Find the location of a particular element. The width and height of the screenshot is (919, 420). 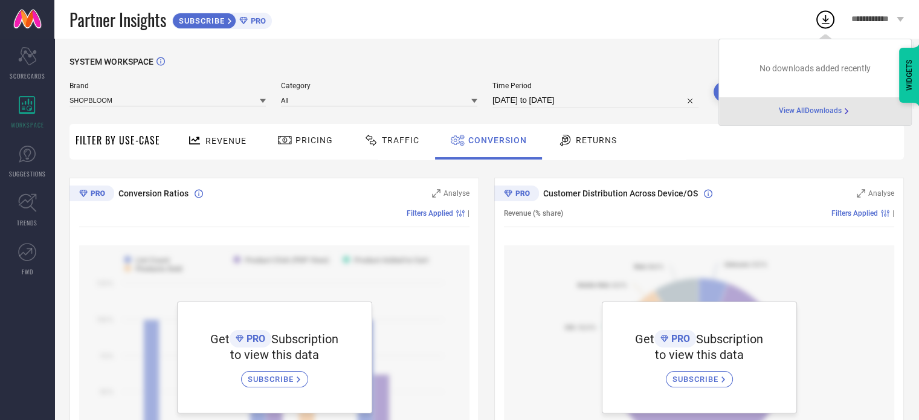

span: Brand is located at coordinates (167, 86).